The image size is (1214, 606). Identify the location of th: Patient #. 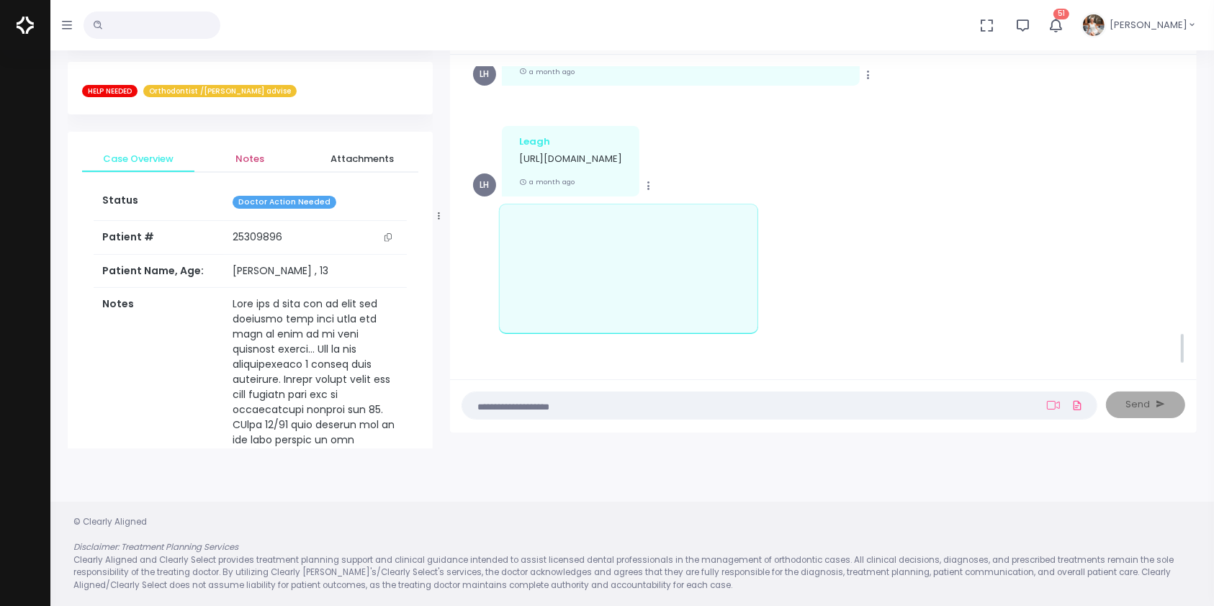
(158, 238).